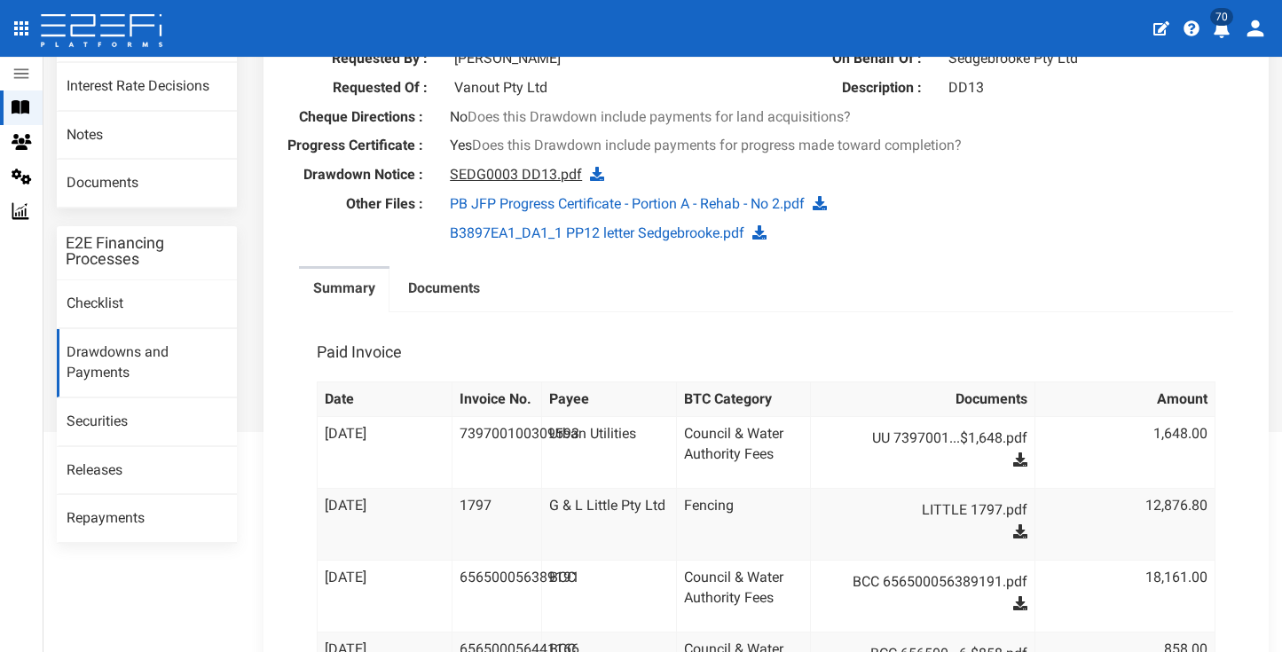  I want to click on span: Does this Drawdown include payments for progress made toward completion?, so click(717, 145).